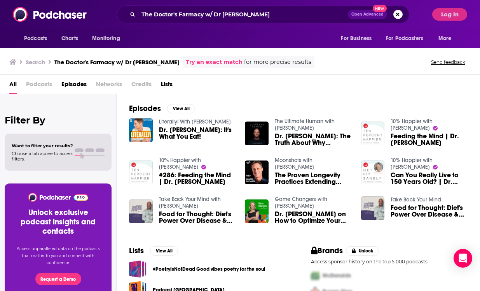 The image size is (480, 291). I want to click on input: Search podcasts, credits, & more..., so click(243, 14).